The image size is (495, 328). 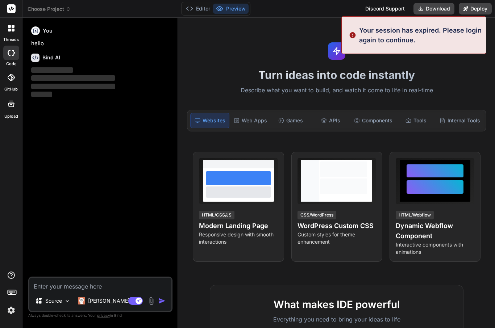 I want to click on span: privacy, so click(x=104, y=316).